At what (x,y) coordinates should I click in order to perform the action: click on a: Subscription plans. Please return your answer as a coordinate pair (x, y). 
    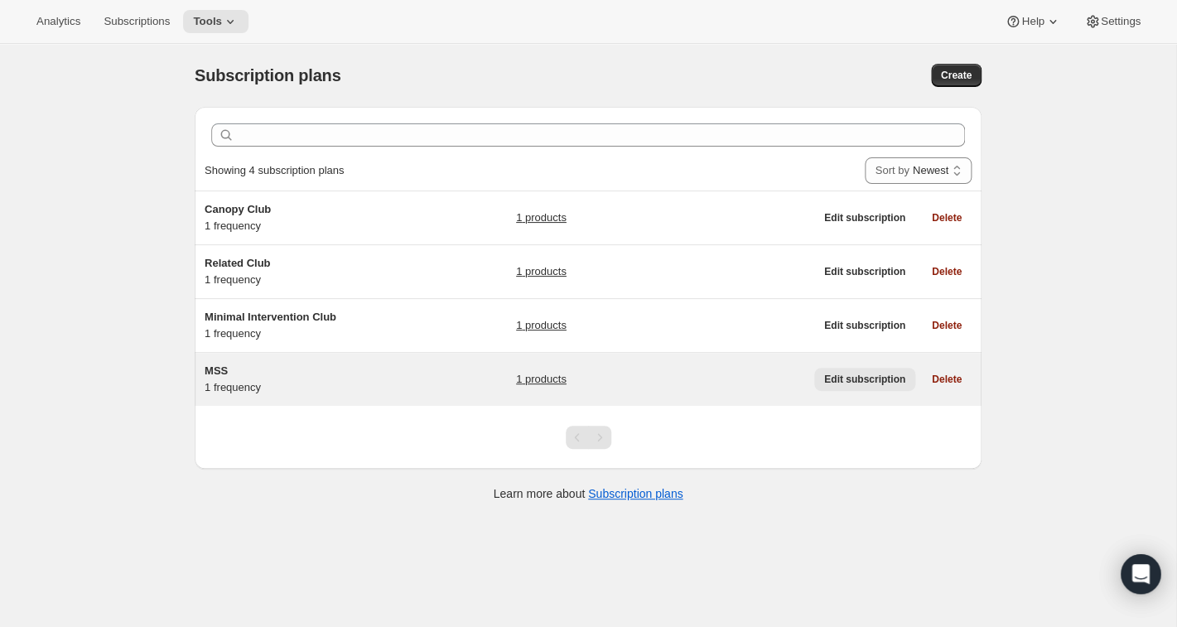
    Looking at the image, I should click on (635, 494).